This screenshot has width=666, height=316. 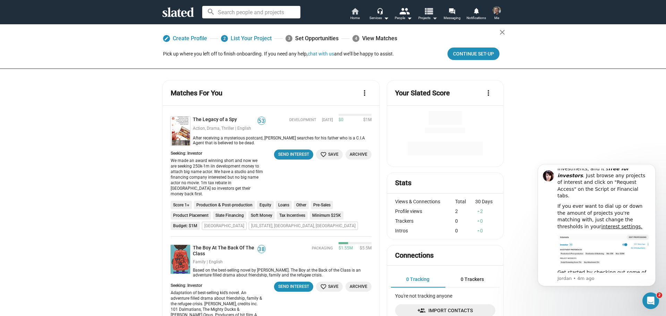 I want to click on div: We made an award winning short and now we are seeking 250k-1m iin development money to attach big..., so click(x=217, y=177).